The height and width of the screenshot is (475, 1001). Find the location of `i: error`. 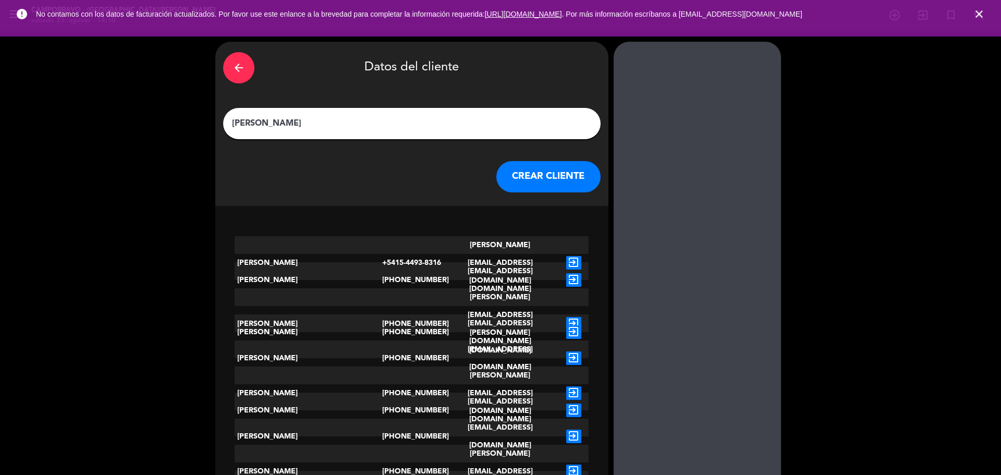

i: error is located at coordinates (22, 14).